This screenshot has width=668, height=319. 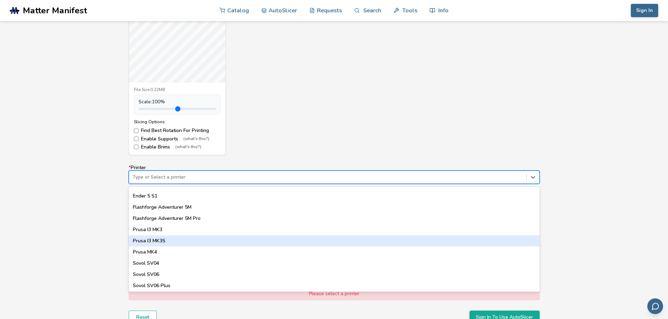 What do you see at coordinates (151, 102) in the screenshot?
I see `span: Scale: 100 %` at bounding box center [151, 102].